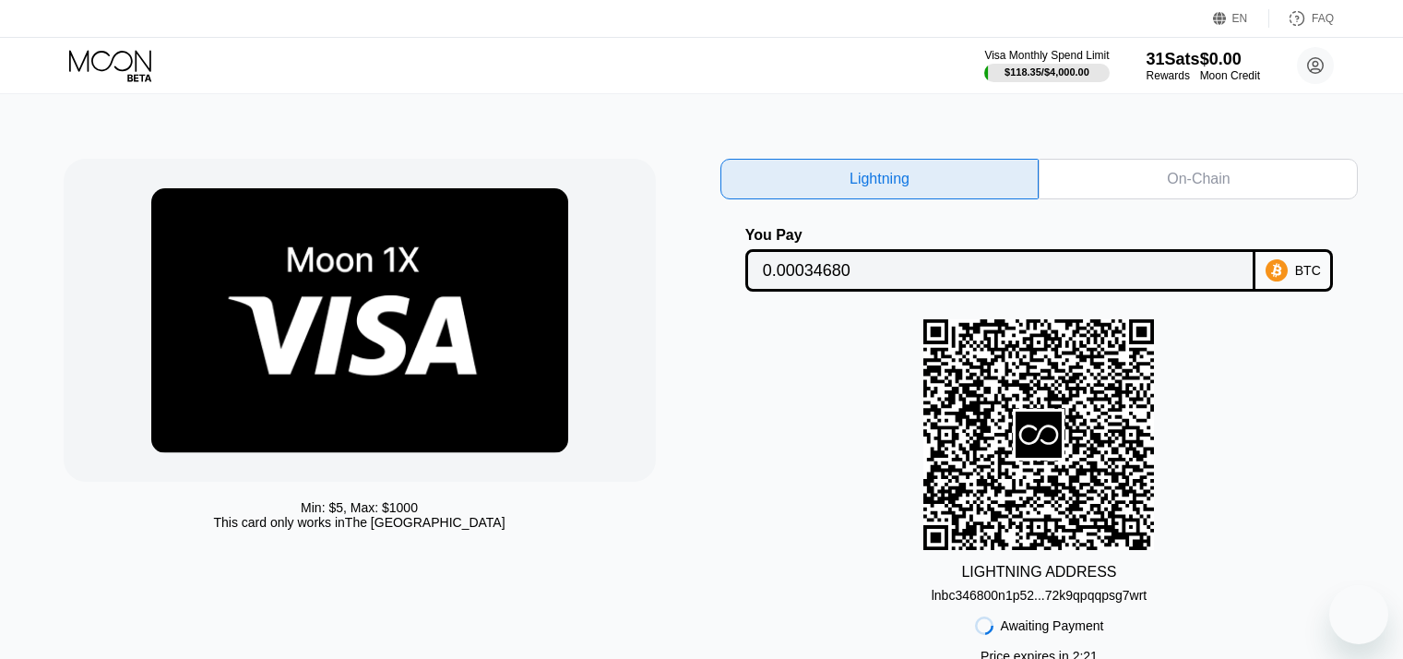  I want to click on div: 31SatsRewards, so click(1174, 66).